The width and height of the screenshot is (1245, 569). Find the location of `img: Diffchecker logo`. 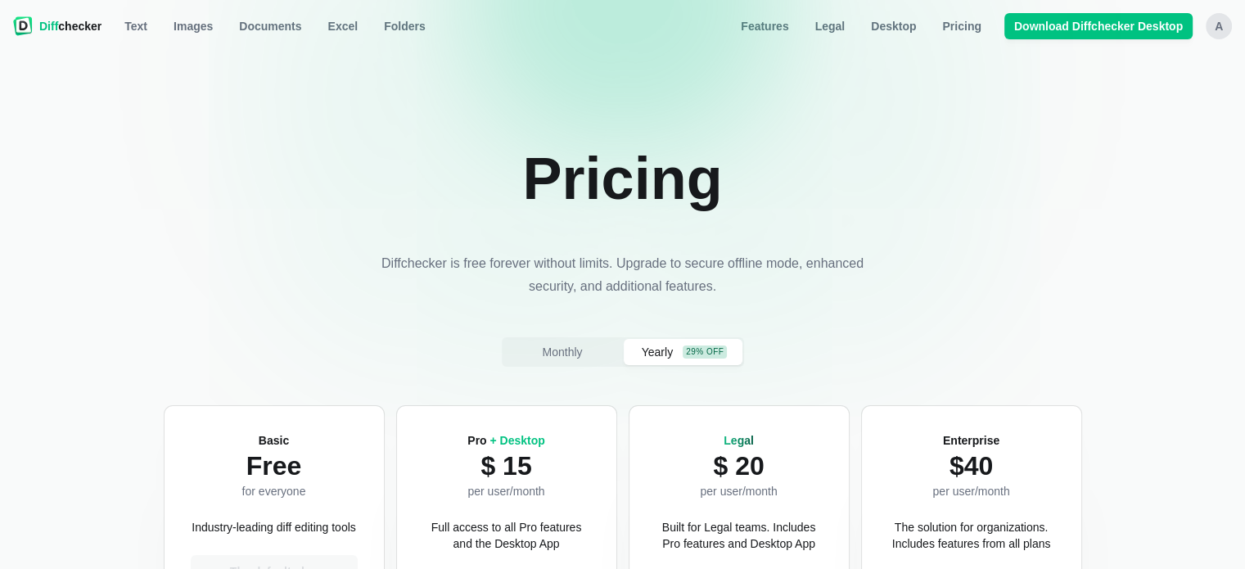

img: Diffchecker logo is located at coordinates (23, 26).